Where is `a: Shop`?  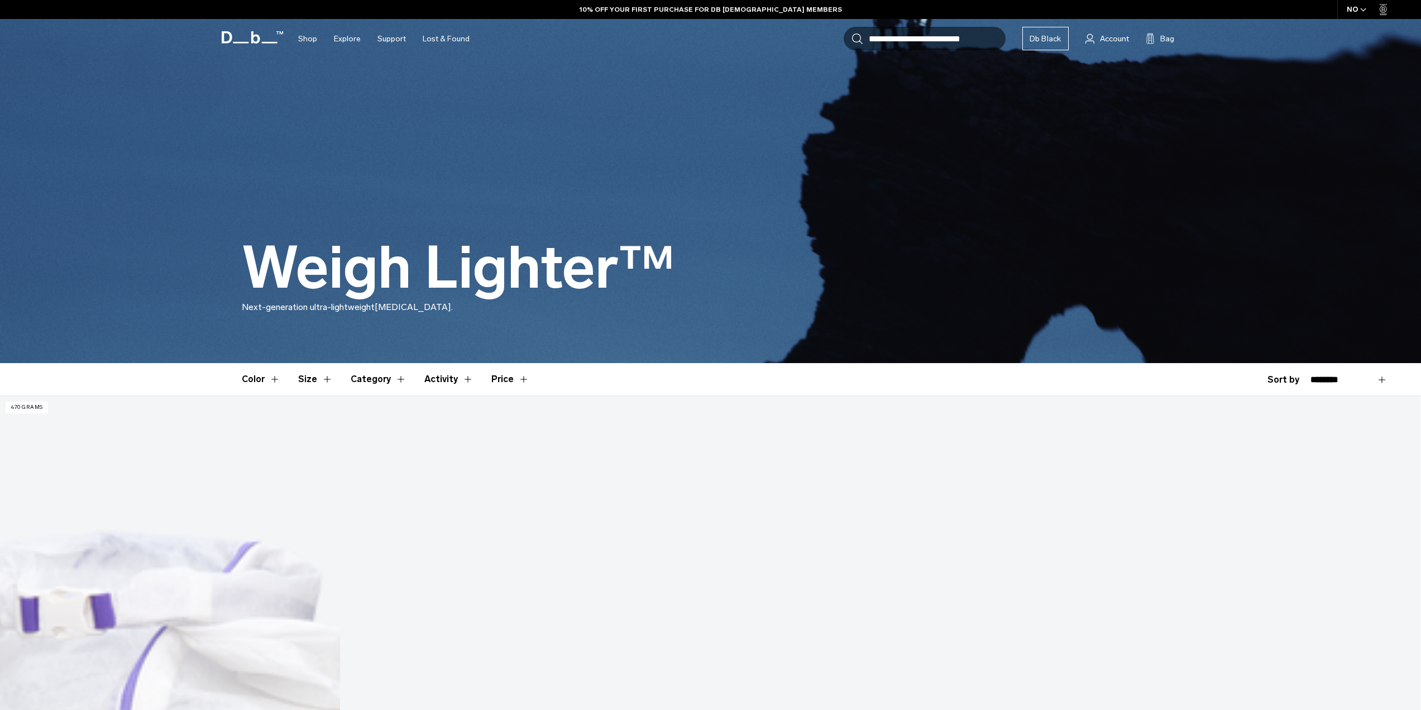 a: Shop is located at coordinates (308, 39).